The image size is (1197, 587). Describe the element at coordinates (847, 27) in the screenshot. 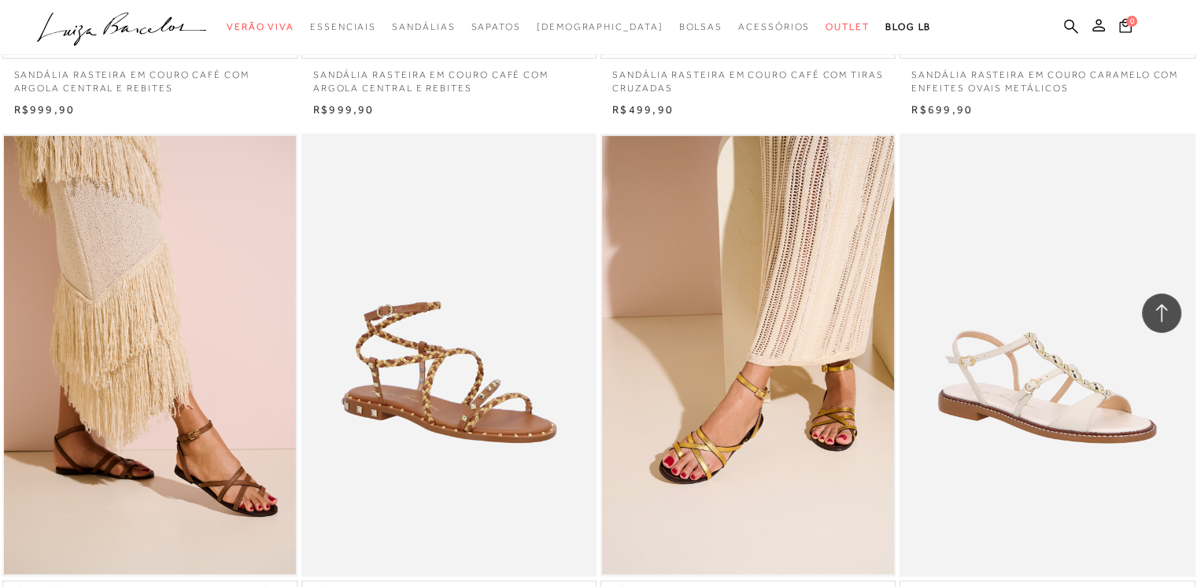

I see `span: Outlet` at that location.